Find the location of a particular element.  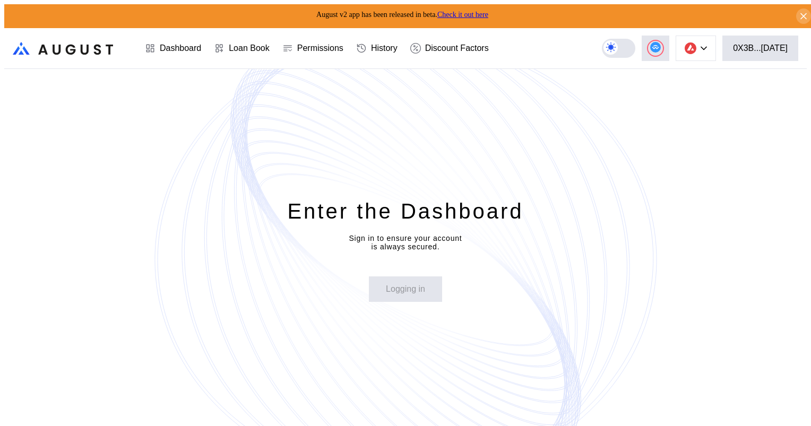

div: Enter the Dashboard is located at coordinates (405, 211).